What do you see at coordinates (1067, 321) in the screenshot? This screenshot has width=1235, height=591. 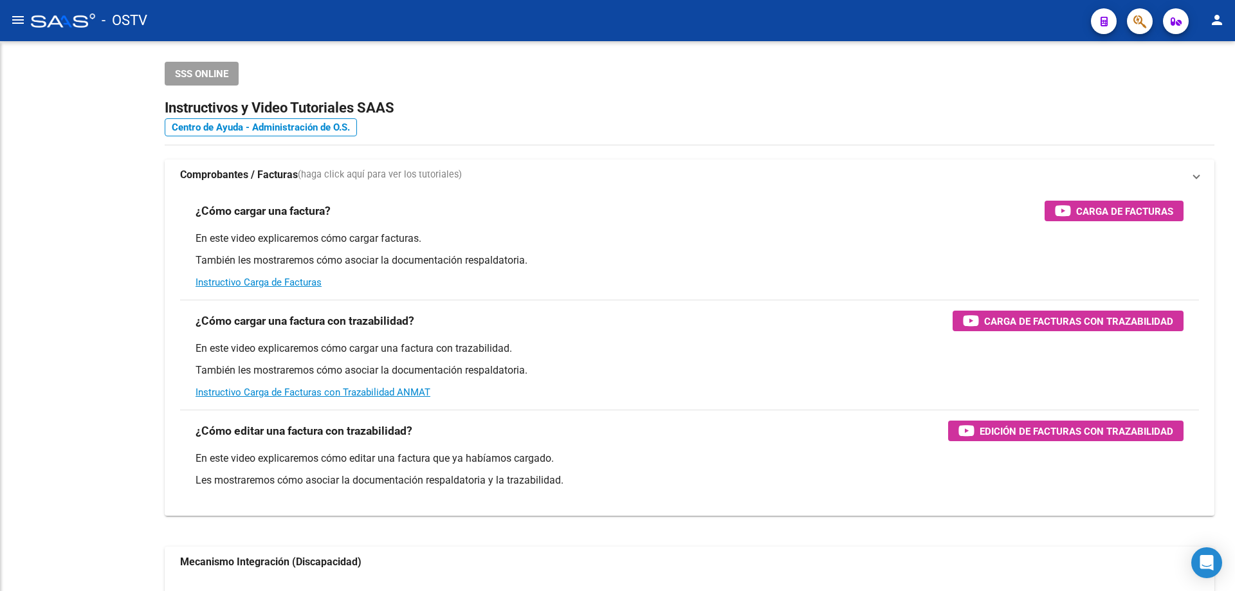 I see `button: Carga de Facturas con Trazabilidad` at bounding box center [1067, 321].